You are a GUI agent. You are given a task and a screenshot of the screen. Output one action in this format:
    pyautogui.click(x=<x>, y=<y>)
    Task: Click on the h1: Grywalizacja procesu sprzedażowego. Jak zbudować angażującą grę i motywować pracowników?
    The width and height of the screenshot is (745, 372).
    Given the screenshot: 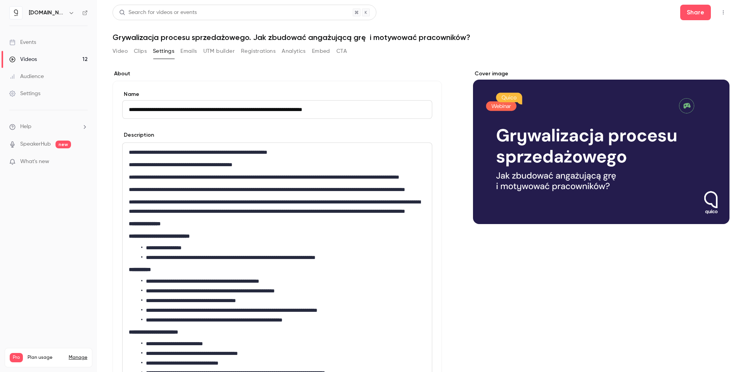 What is the action you would take?
    pyautogui.click(x=421, y=37)
    